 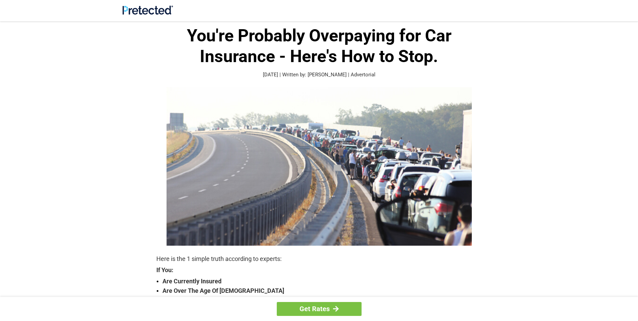 I want to click on a: Site Logo, so click(x=148, y=13).